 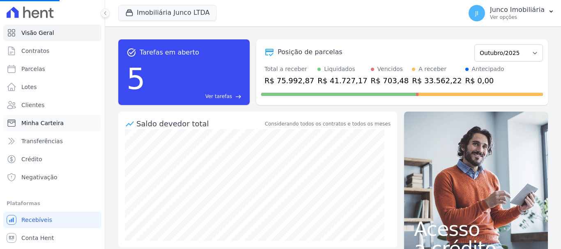 What do you see at coordinates (289, 80) in the screenshot?
I see `div: R$ 75.992,87` at bounding box center [289, 80].